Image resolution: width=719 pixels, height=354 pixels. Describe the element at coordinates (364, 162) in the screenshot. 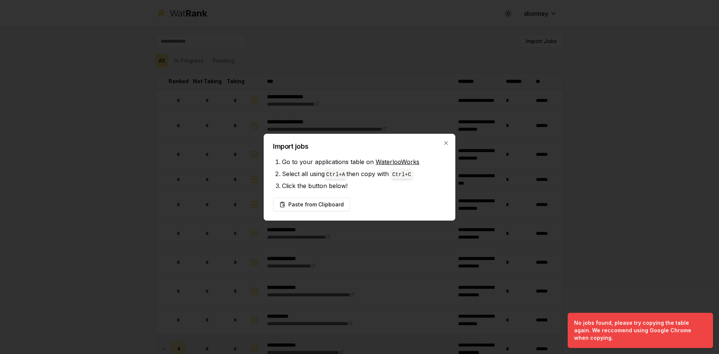

I see `li: Go to your applications table on` at that location.